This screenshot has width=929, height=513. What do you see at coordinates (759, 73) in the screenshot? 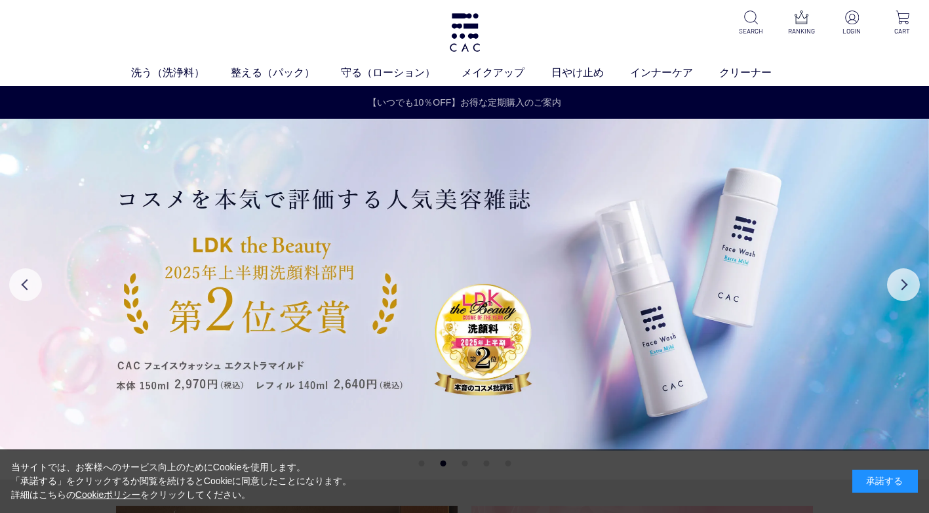
I see `a: クリーナー` at bounding box center [759, 73].